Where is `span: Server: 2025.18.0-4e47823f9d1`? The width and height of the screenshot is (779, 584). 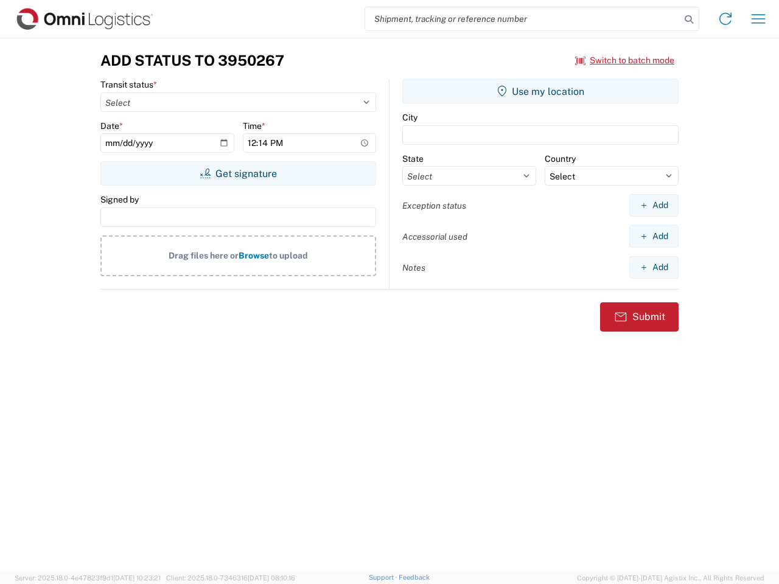 span: Server: 2025.18.0-4e47823f9d1 is located at coordinates (88, 578).